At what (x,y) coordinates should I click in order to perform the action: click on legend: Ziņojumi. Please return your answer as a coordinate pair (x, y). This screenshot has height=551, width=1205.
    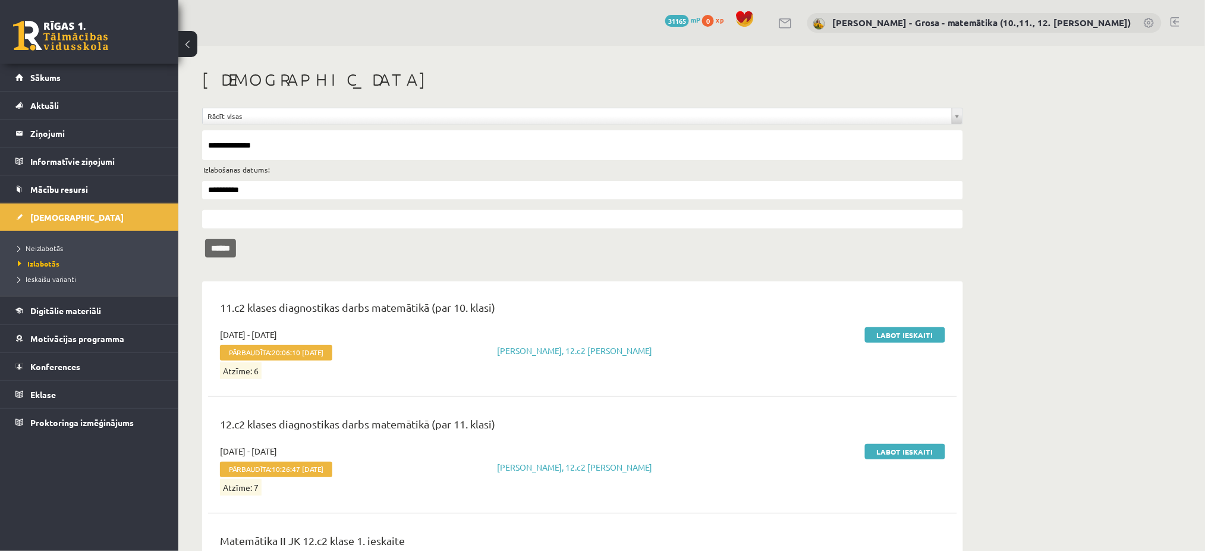
    Looking at the image, I should click on (97, 133).